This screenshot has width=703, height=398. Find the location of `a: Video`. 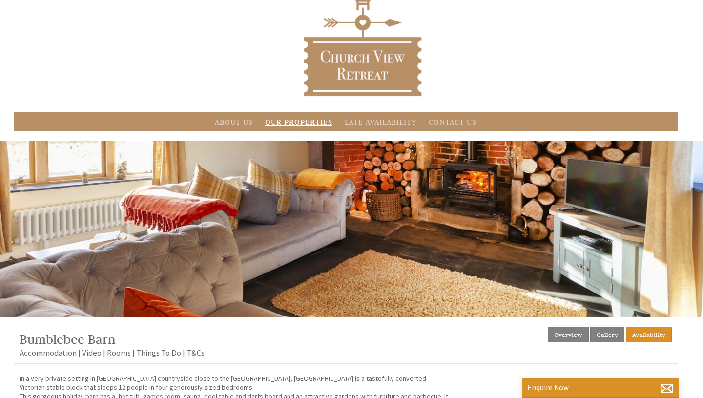

a: Video is located at coordinates (92, 353).